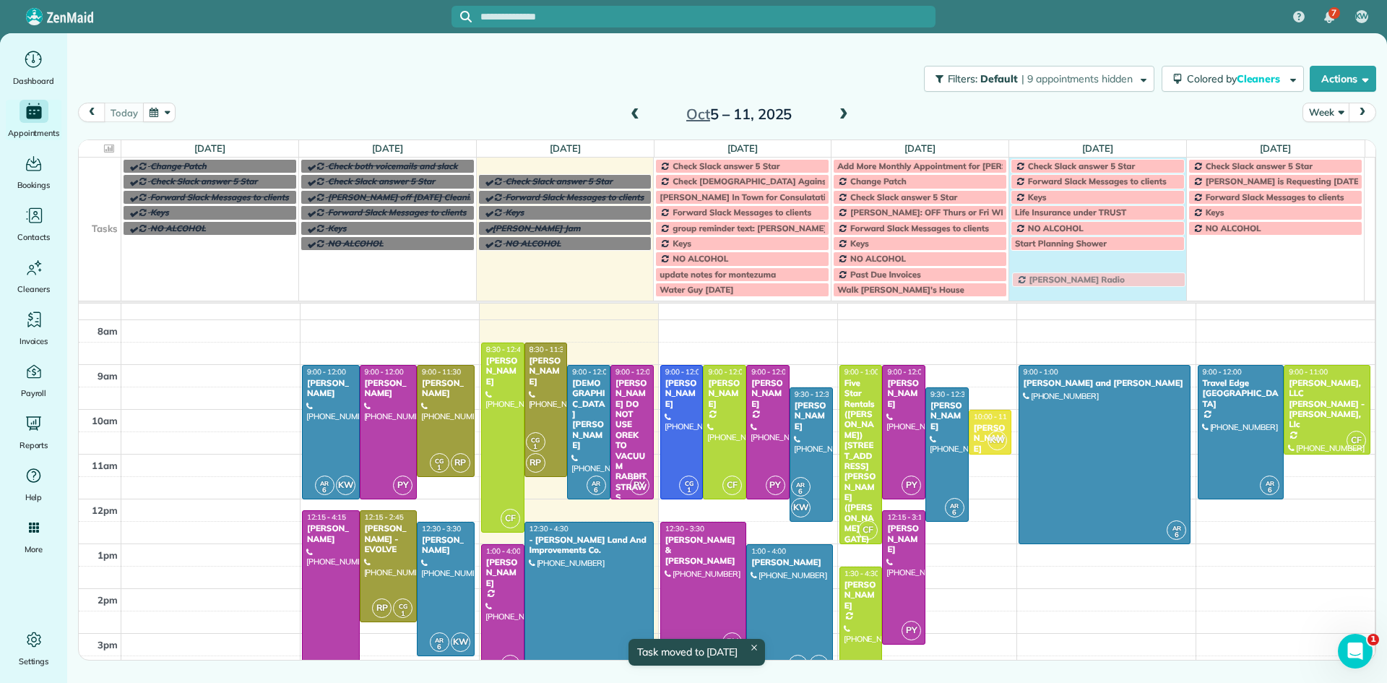 This screenshot has width=1387, height=683. I want to click on a: Payroll, so click(33, 380).